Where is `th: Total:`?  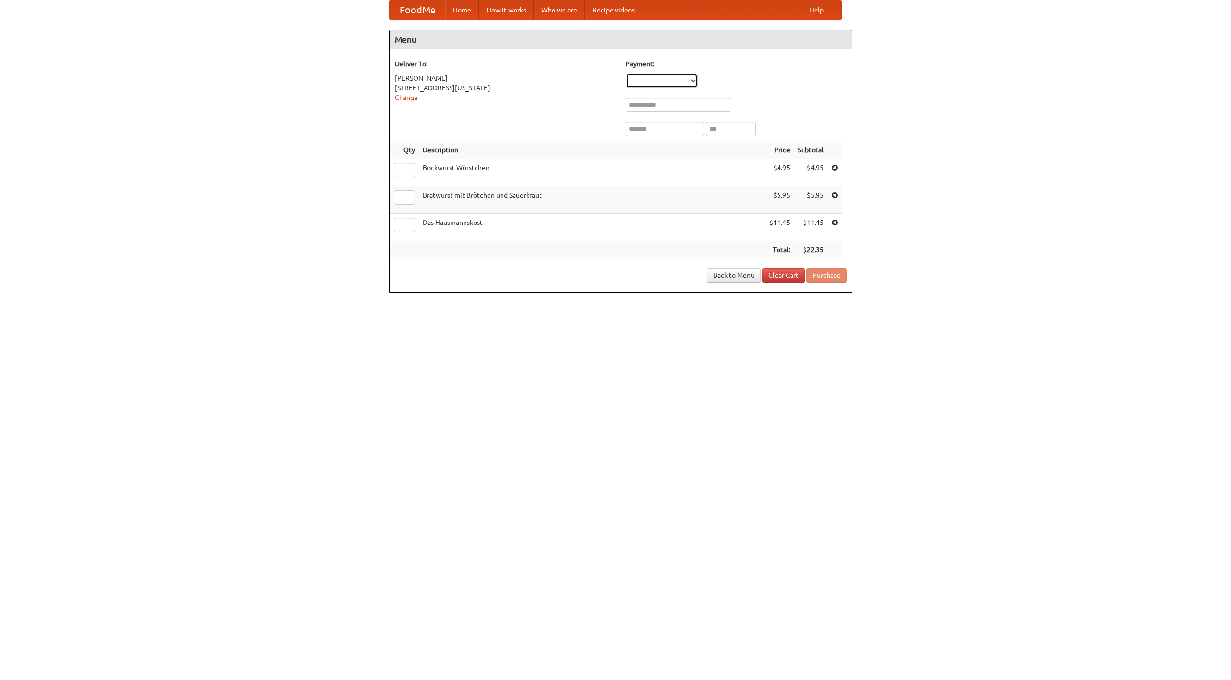
th: Total: is located at coordinates (779, 250).